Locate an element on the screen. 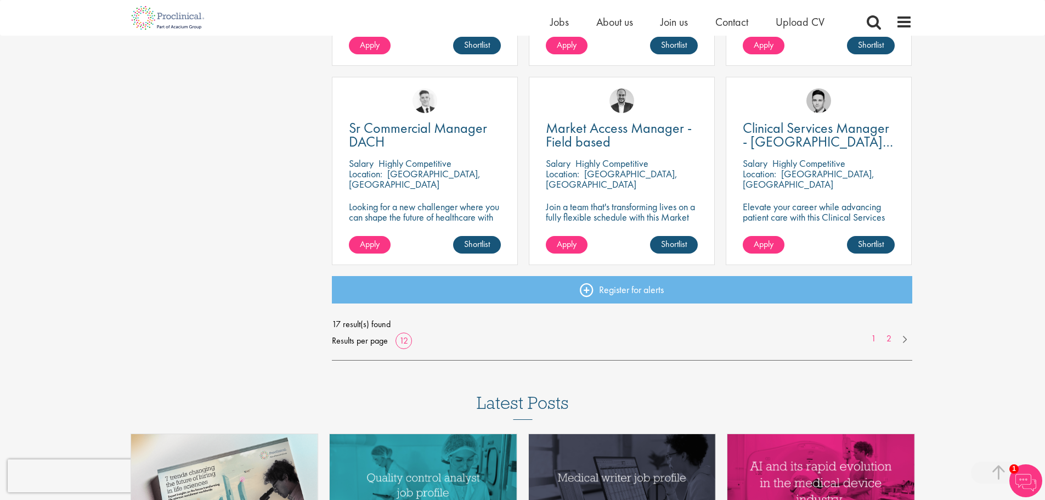  span: Sr Commercial Manager DACH is located at coordinates (418, 134).